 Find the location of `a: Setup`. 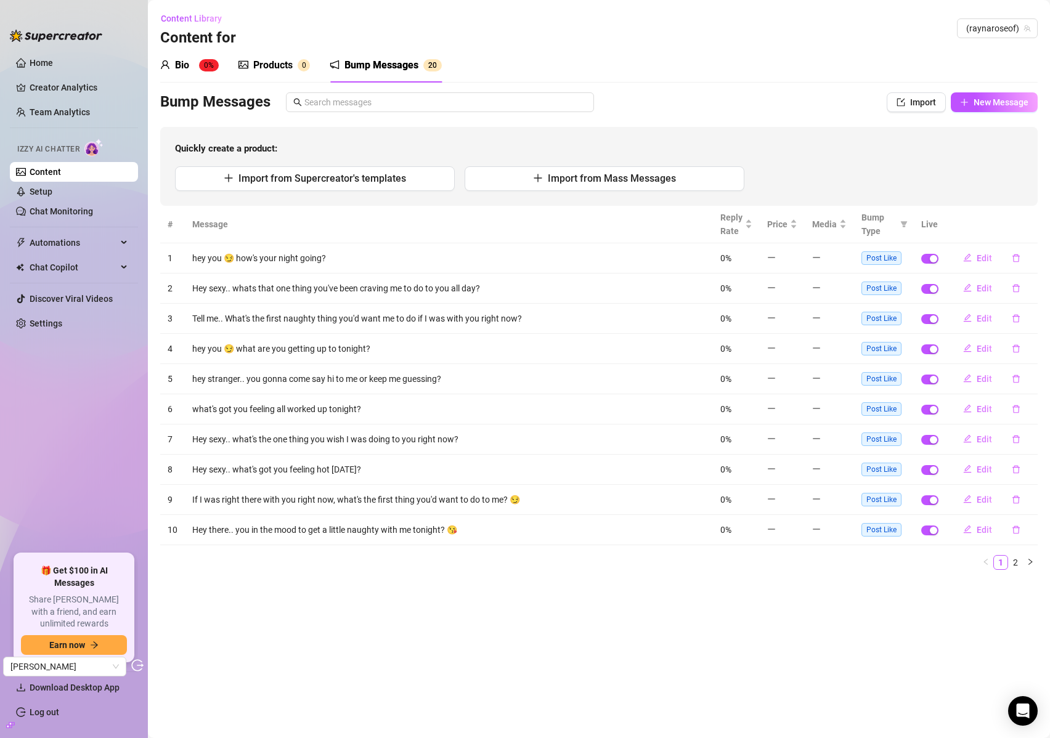

a: Setup is located at coordinates (41, 192).